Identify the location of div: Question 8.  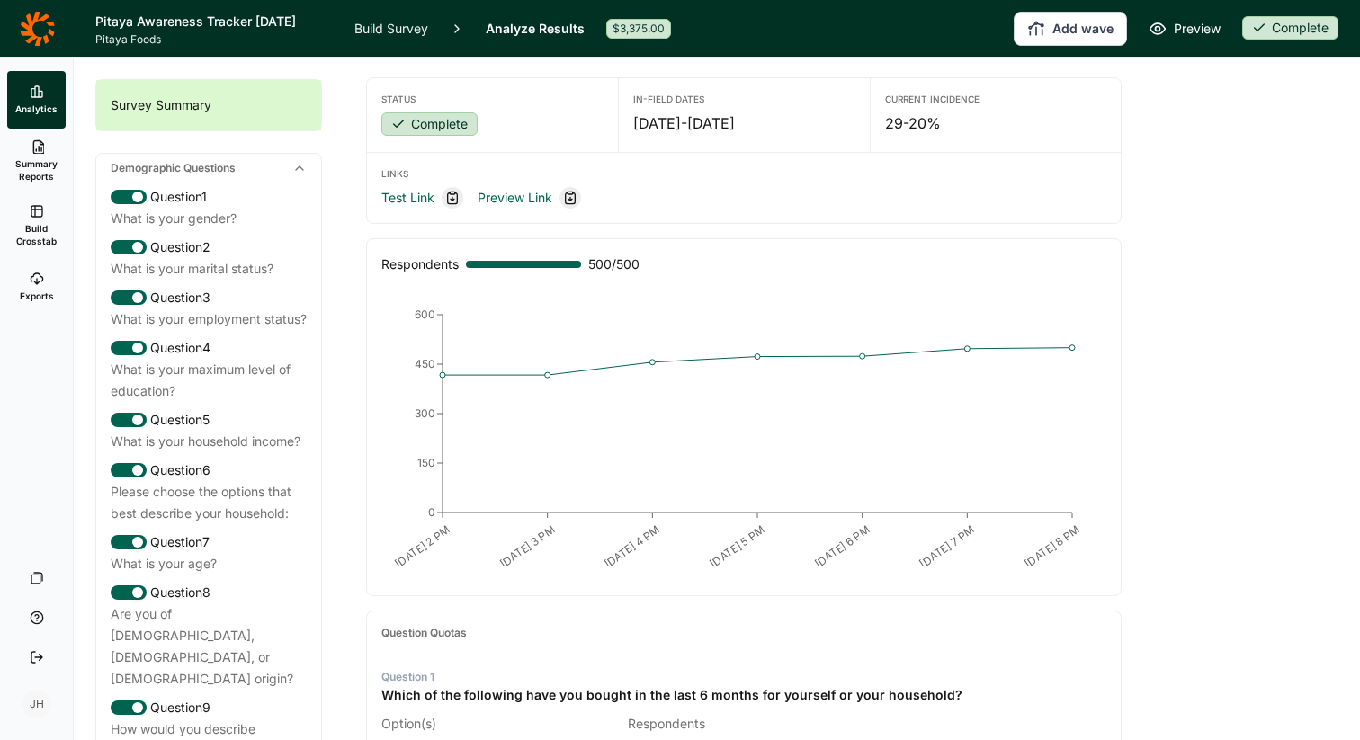
(209, 593).